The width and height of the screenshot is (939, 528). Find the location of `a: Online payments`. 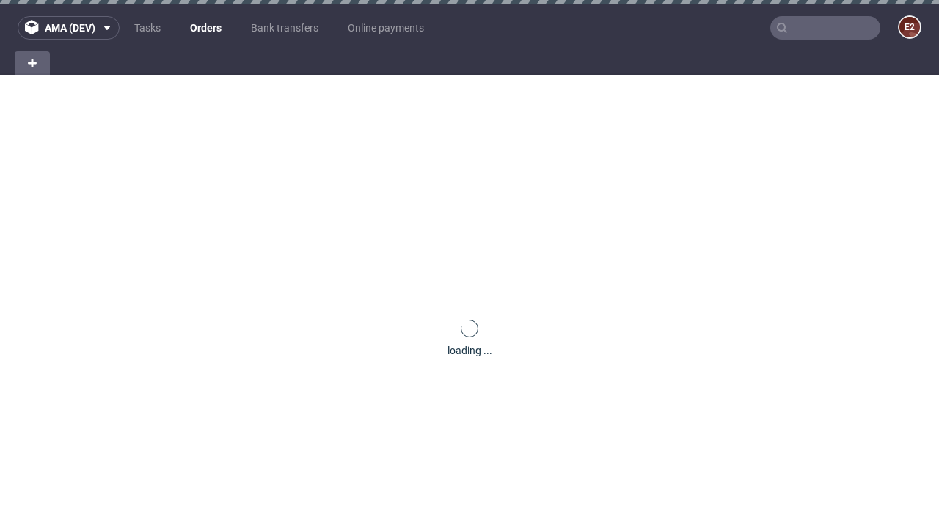

a: Online payments is located at coordinates (386, 28).